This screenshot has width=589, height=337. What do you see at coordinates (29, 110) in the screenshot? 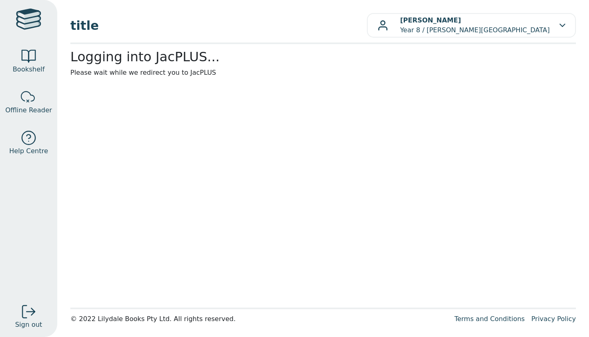
I see `span: Offline Reader` at bounding box center [29, 110].